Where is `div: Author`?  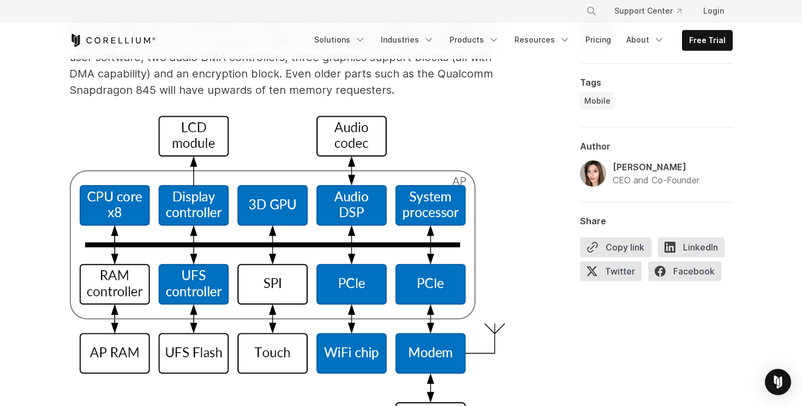
div: Author is located at coordinates (656, 146).